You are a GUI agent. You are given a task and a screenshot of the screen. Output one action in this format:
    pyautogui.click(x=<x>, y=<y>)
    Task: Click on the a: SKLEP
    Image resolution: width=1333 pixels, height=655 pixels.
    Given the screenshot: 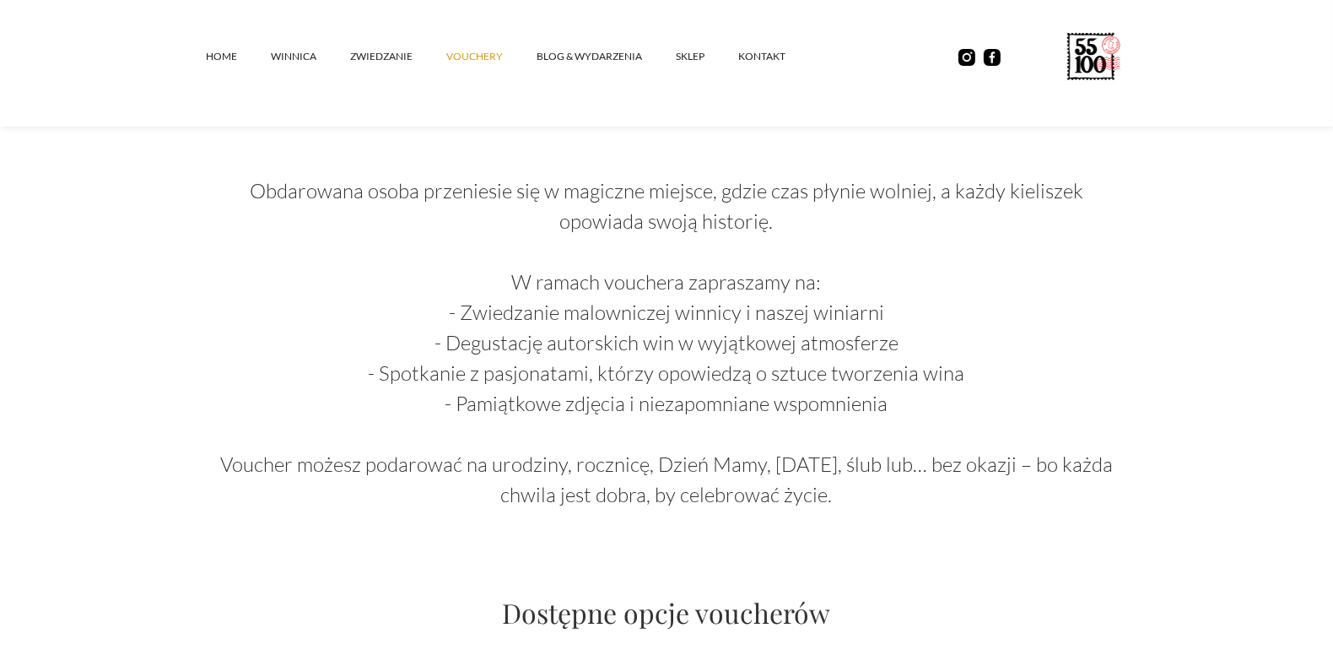 What is the action you would take?
    pyautogui.click(x=707, y=57)
    